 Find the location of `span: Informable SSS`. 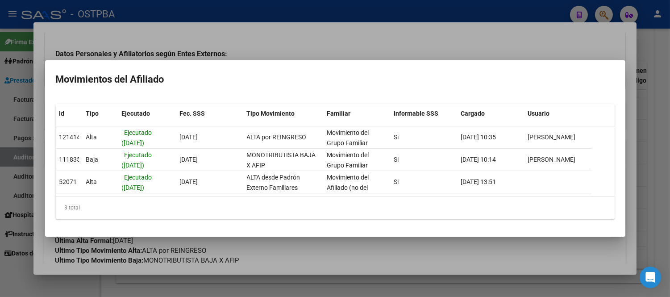

span: Informable SSS is located at coordinates (416, 113).